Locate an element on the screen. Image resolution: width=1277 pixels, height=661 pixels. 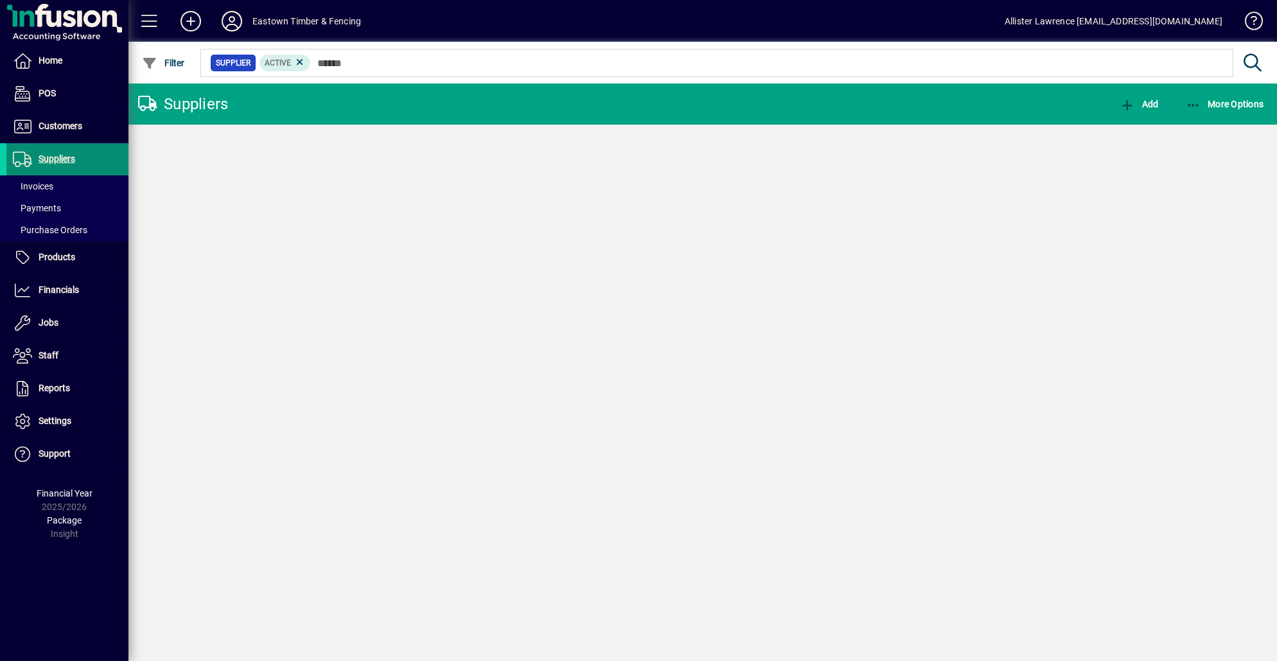
a: Financials is located at coordinates (67, 290).